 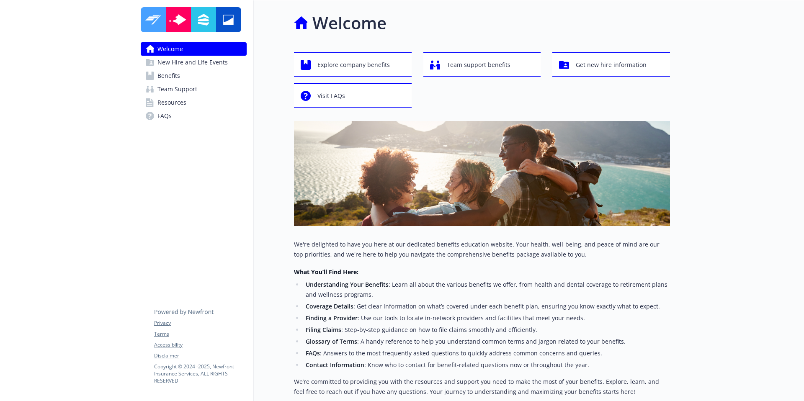 I want to click on a: Privacy, so click(x=200, y=323).